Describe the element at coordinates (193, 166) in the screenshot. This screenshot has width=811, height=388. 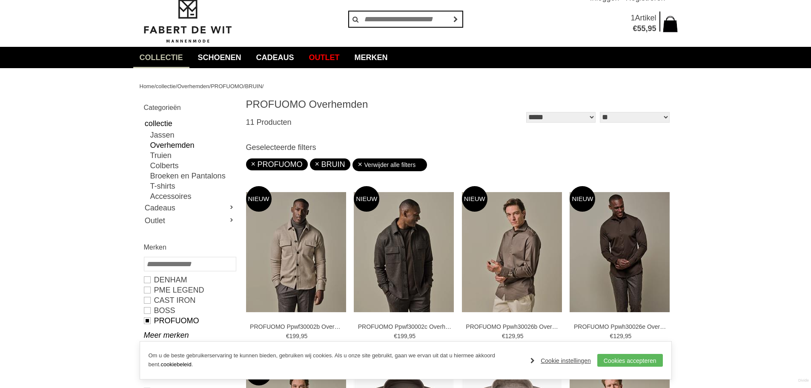
I see `a: Colberts` at that location.